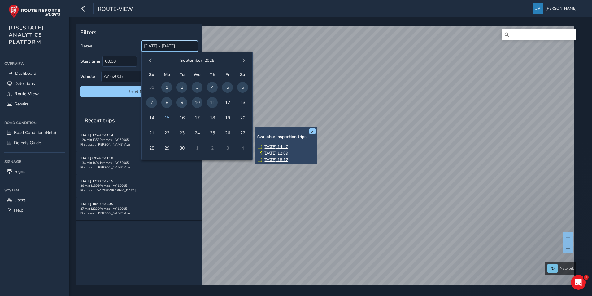  Describe the element at coordinates (34, 104) in the screenshot. I see `a: Repairs` at that location.